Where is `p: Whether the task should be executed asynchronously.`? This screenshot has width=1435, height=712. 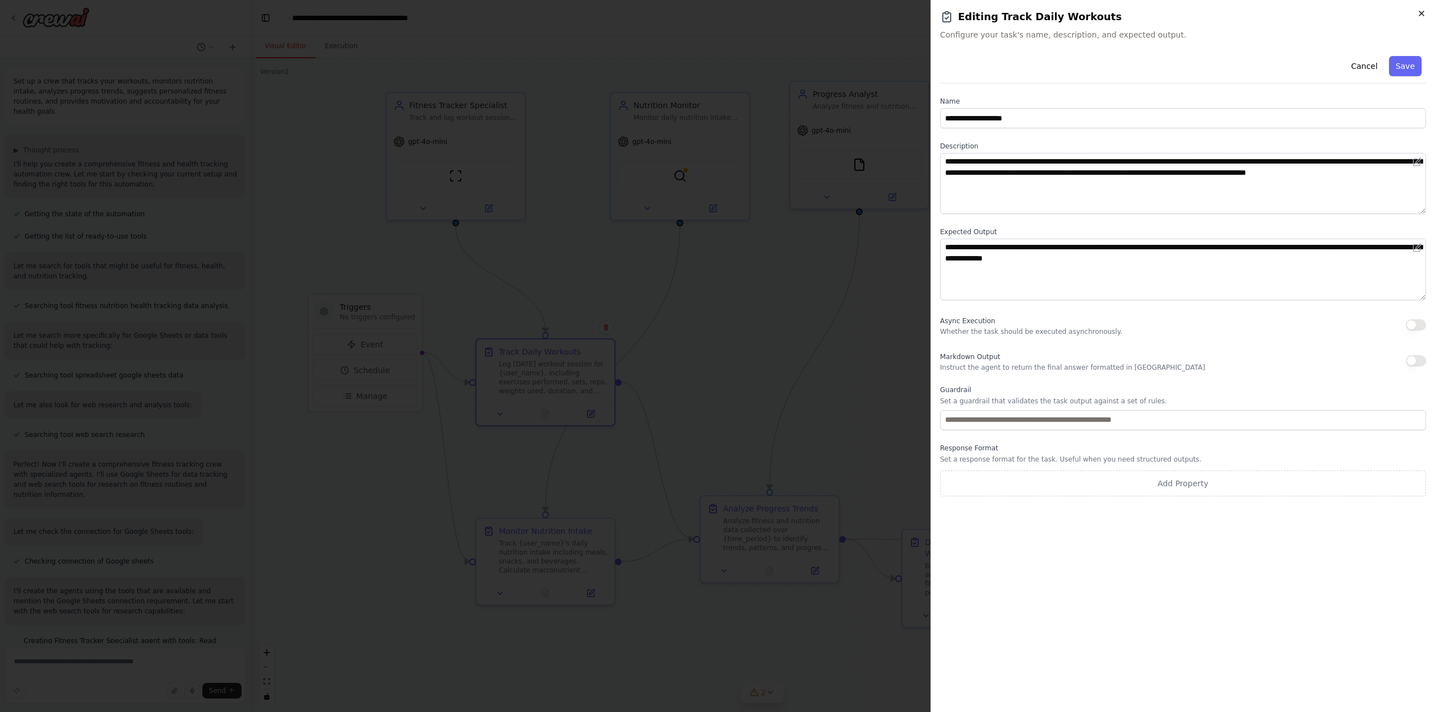
p: Whether the task should be executed asynchronously. is located at coordinates (1031, 332).